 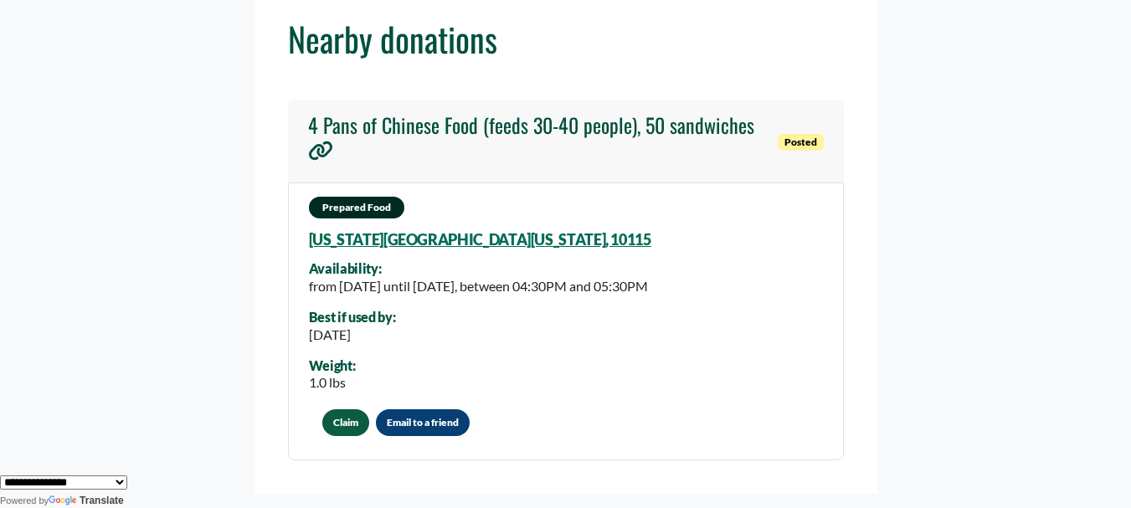 I want to click on button: Claim, so click(x=346, y=423).